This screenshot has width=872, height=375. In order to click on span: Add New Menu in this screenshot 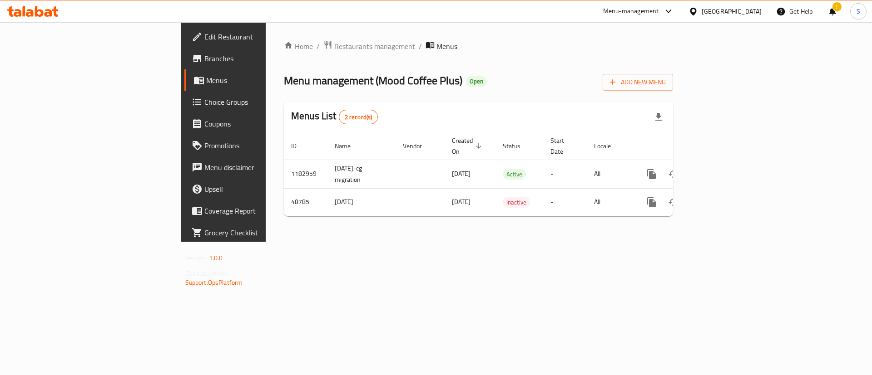, I will do `click(637, 82)`.